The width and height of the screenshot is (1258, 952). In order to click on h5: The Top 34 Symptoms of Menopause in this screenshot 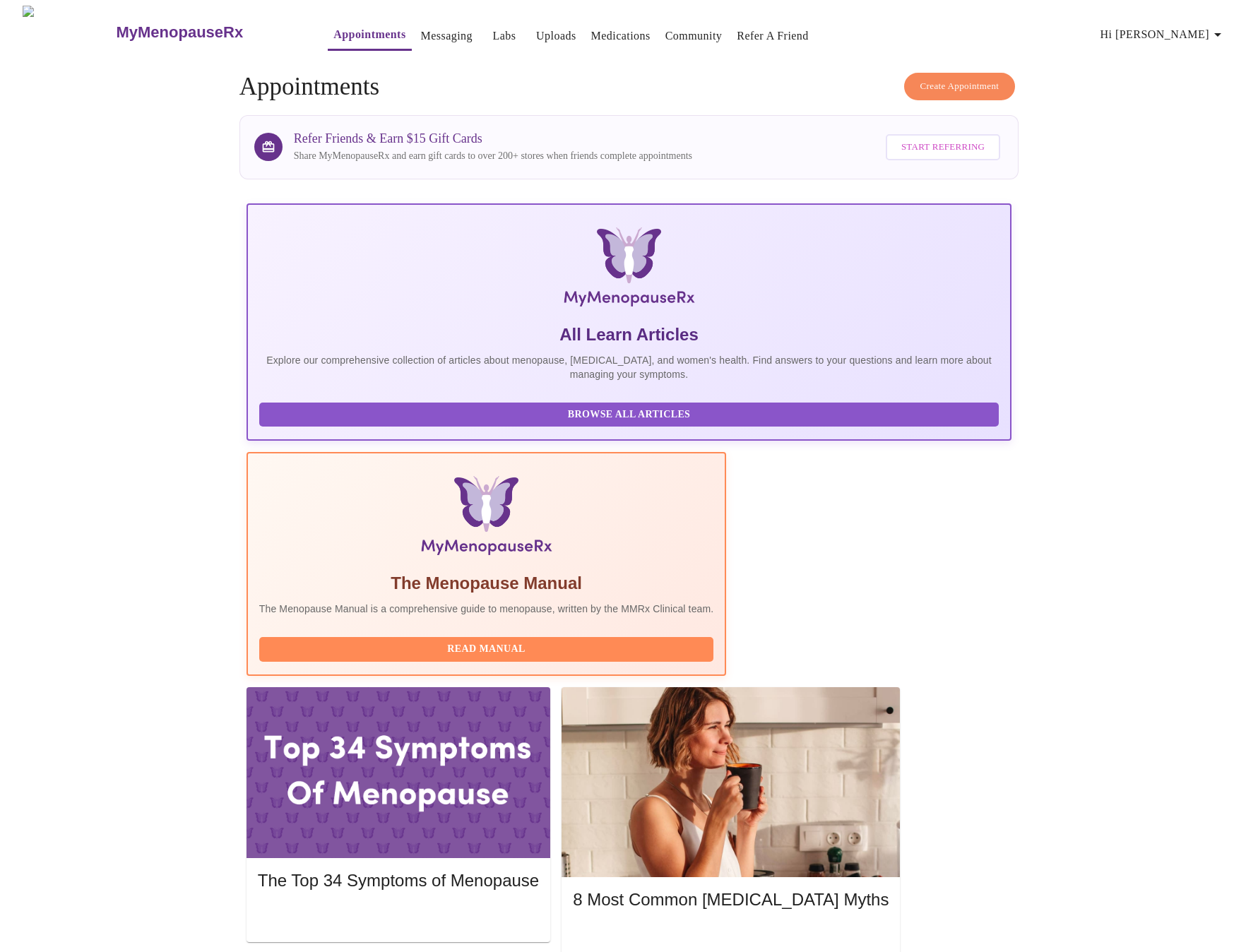, I will do `click(399, 881)`.